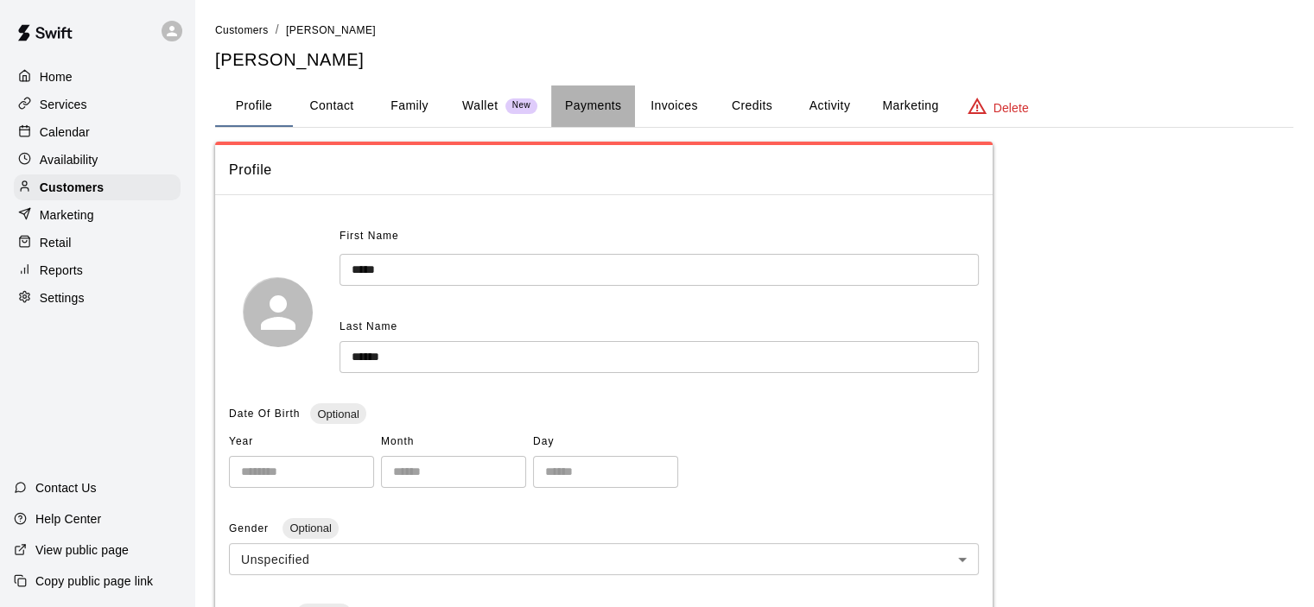  Describe the element at coordinates (250, 529) in the screenshot. I see `span: Gender` at that location.